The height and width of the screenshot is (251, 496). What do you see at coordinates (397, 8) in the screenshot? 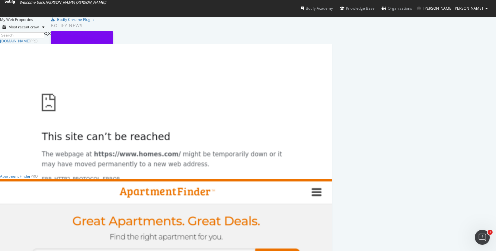
I see `div: Organizations` at bounding box center [397, 8].